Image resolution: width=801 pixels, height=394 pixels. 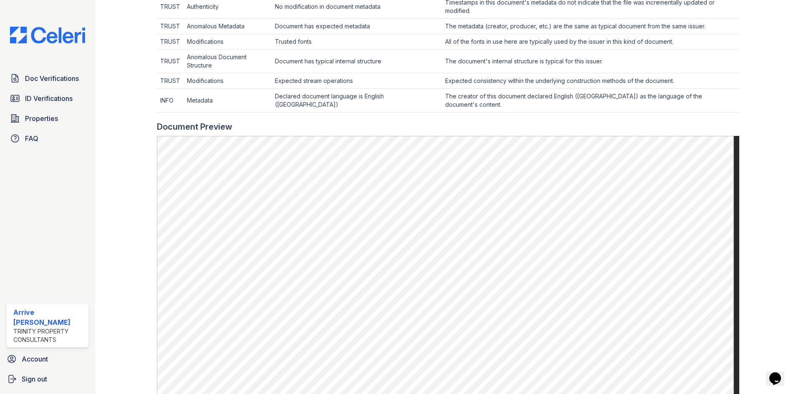 What do you see at coordinates (228, 61) in the screenshot?
I see `td: Anomalous Document Structure` at bounding box center [228, 61].